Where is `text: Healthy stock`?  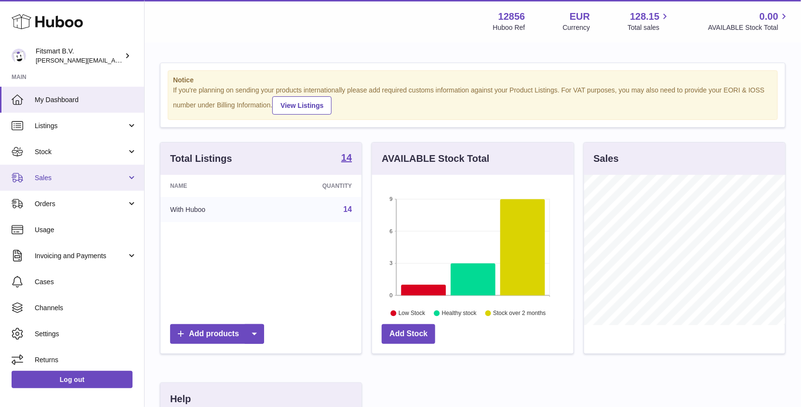 text: Healthy stock is located at coordinates (459, 313).